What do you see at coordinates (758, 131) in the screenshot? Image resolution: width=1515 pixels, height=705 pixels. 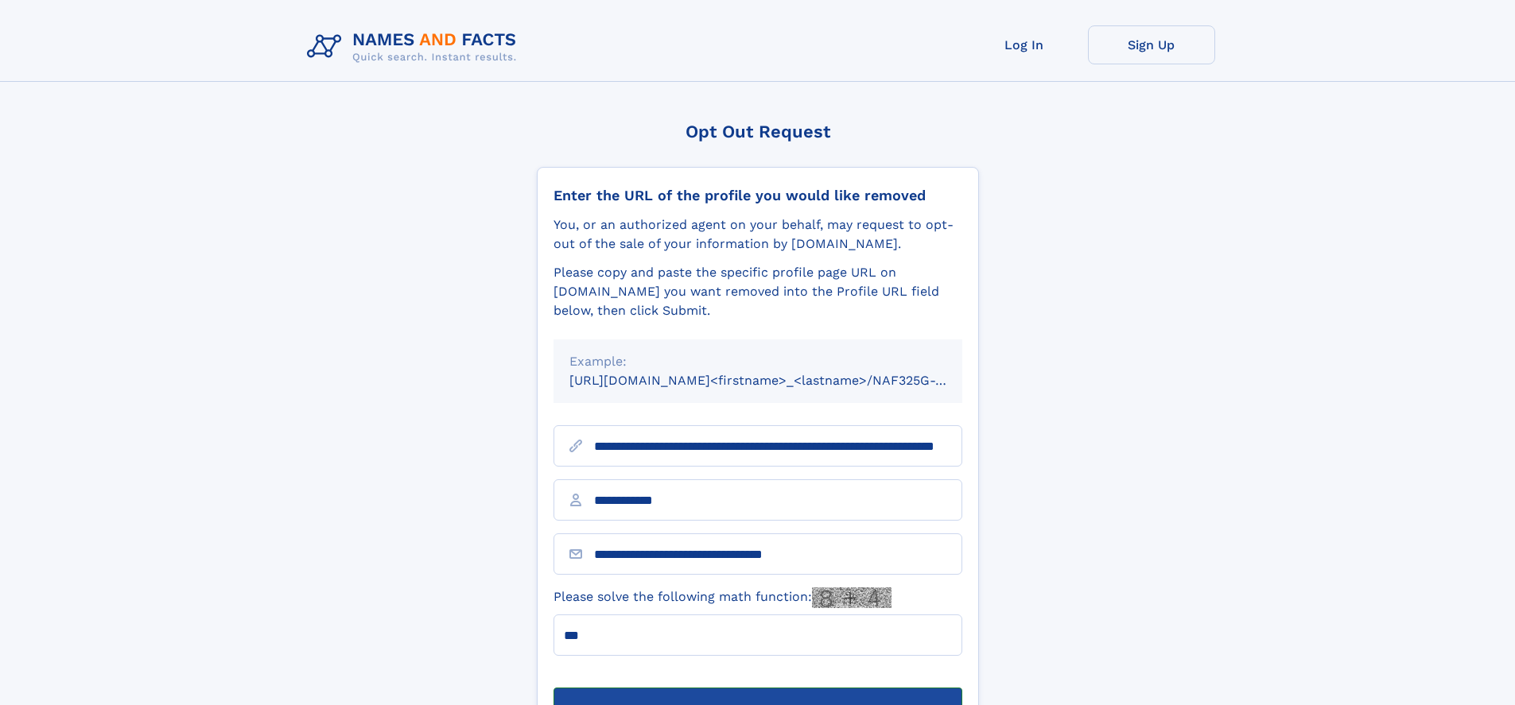 I see `div: Opt Out Request` at bounding box center [758, 131].